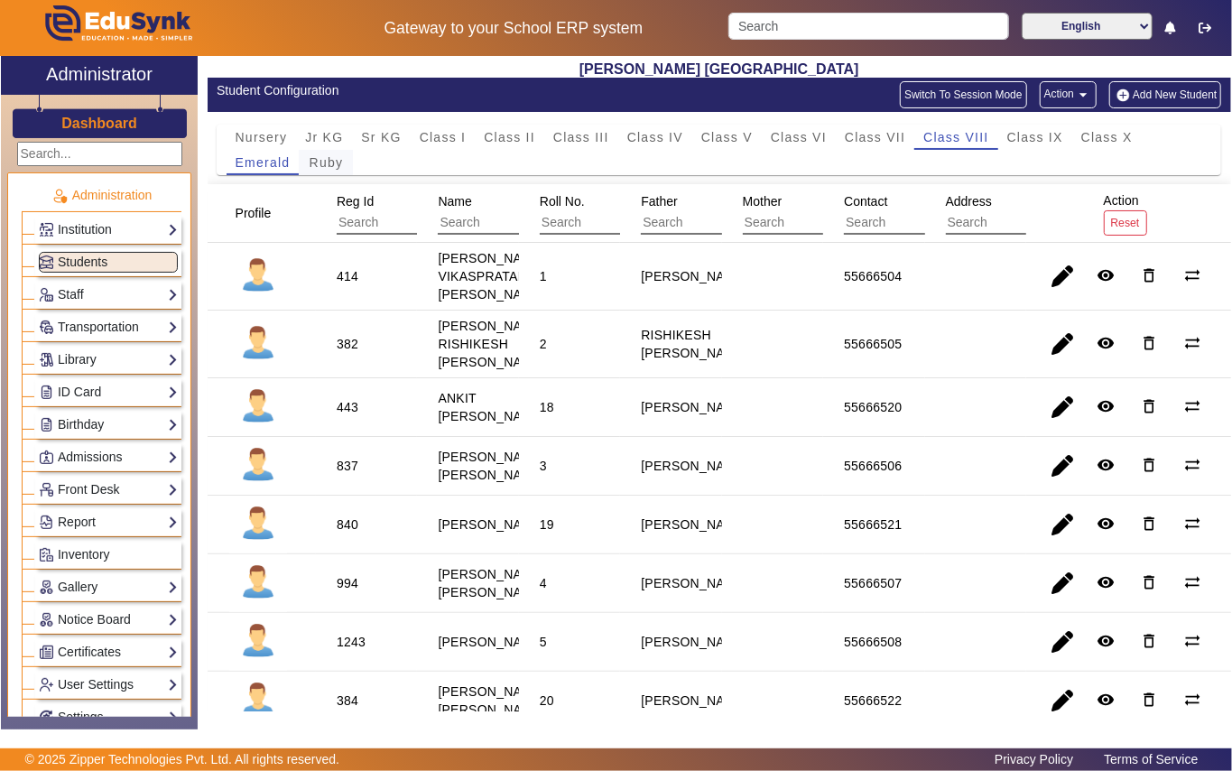  Describe the element at coordinates (729, 213) in the screenshot. I see `div: Father` at that location.